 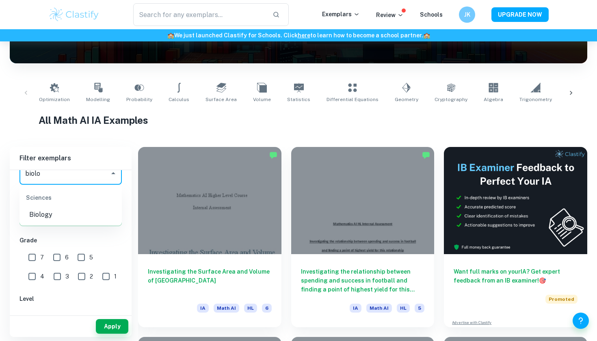 What do you see at coordinates (71, 198) in the screenshot?
I see `div: Sciences` at bounding box center [71, 198].